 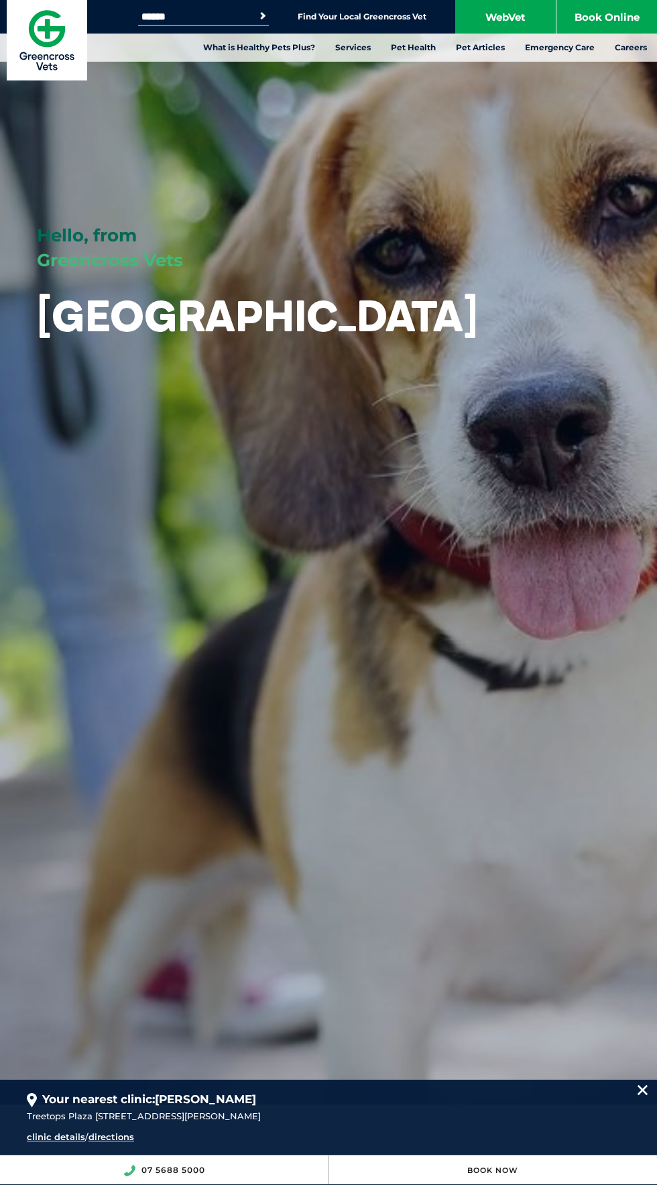 I want to click on a: Careers, so click(x=631, y=48).